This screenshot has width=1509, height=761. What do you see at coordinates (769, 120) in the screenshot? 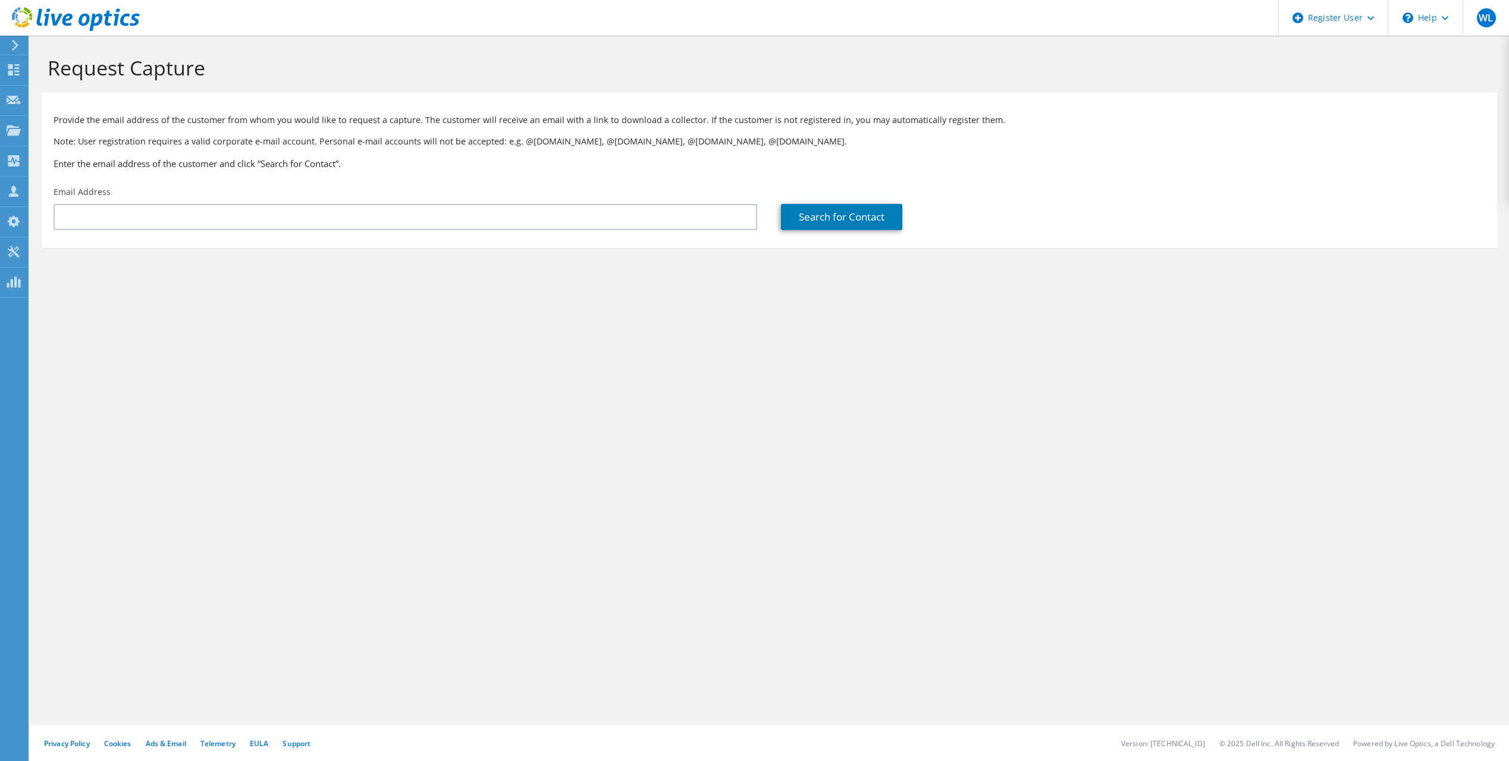
I see `p: Provide the email address of the customer from whom you would like to request a capture. The cust...` at bounding box center [769, 120].